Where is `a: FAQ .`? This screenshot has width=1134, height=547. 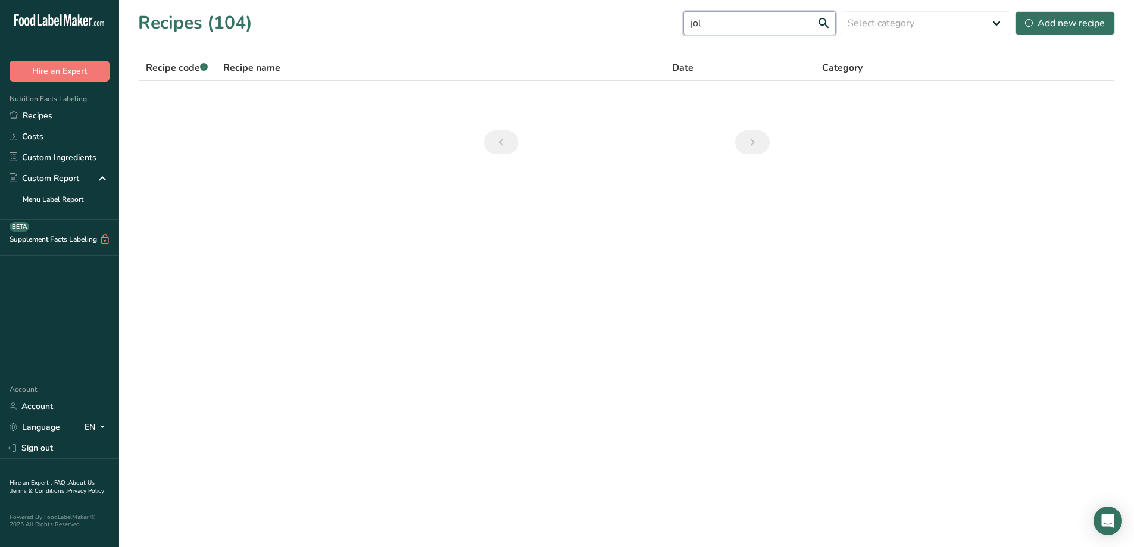 a: FAQ . is located at coordinates (61, 483).